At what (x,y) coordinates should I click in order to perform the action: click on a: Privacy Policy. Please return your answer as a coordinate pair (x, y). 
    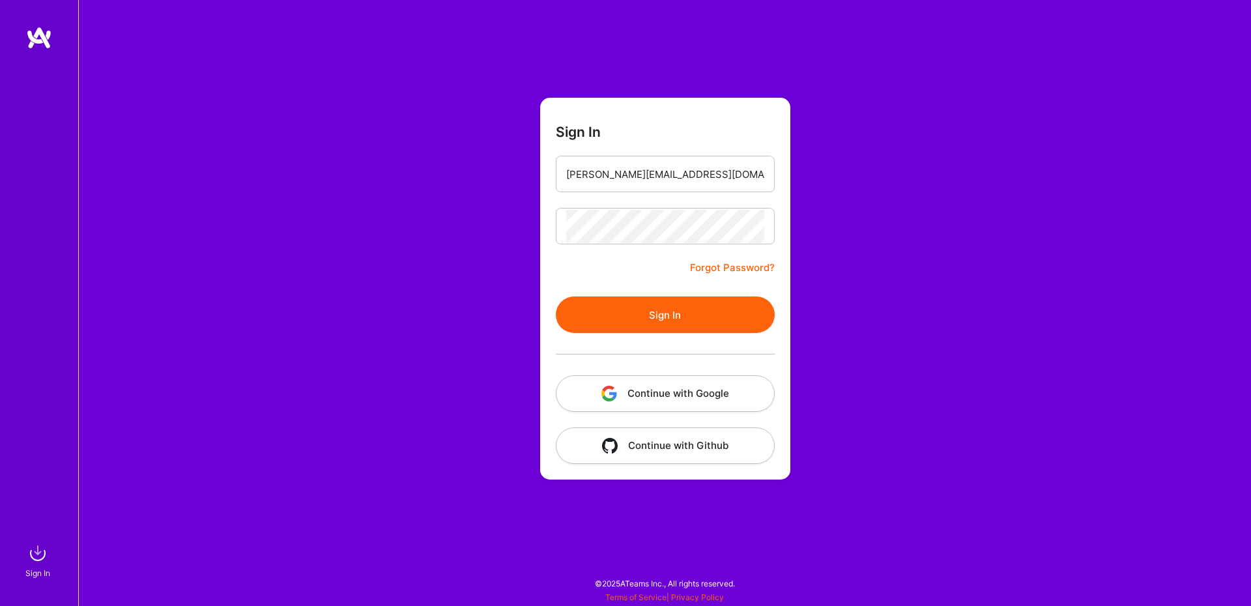
    Looking at the image, I should click on (697, 597).